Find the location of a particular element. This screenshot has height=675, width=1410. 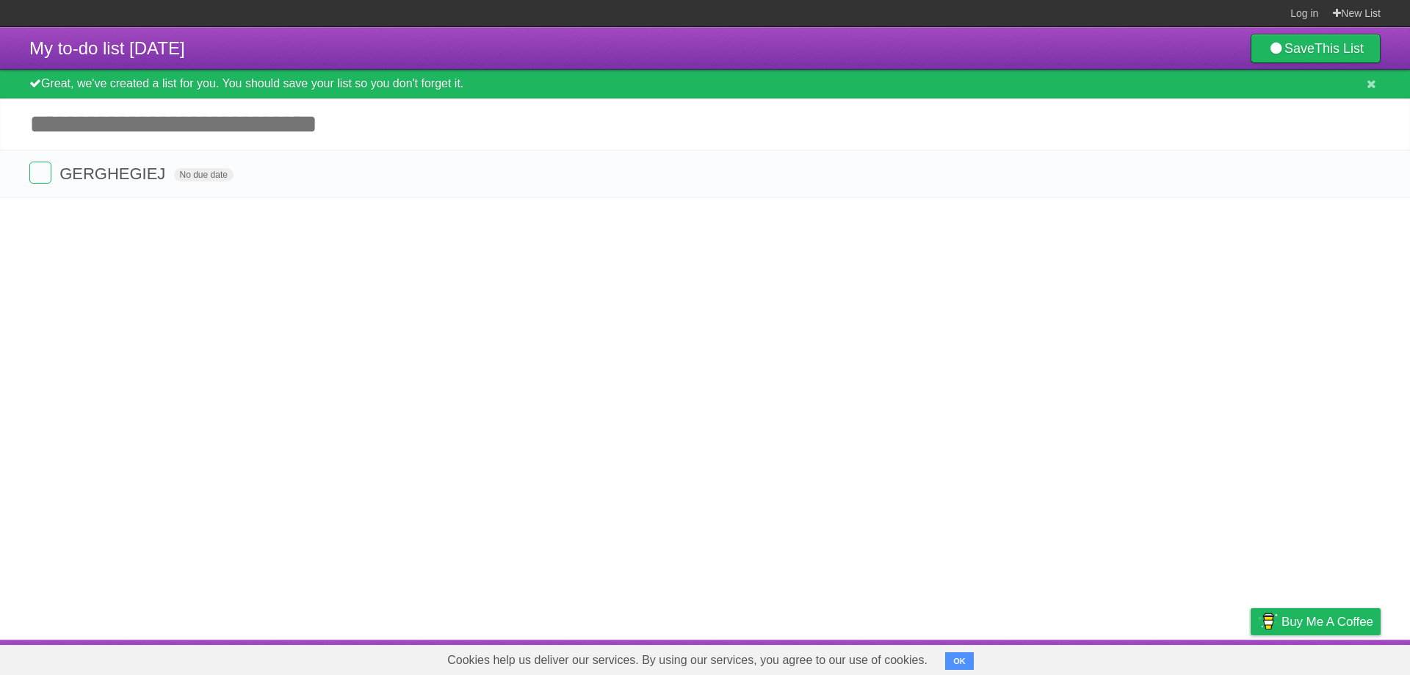

b: This List is located at coordinates (1339, 48).